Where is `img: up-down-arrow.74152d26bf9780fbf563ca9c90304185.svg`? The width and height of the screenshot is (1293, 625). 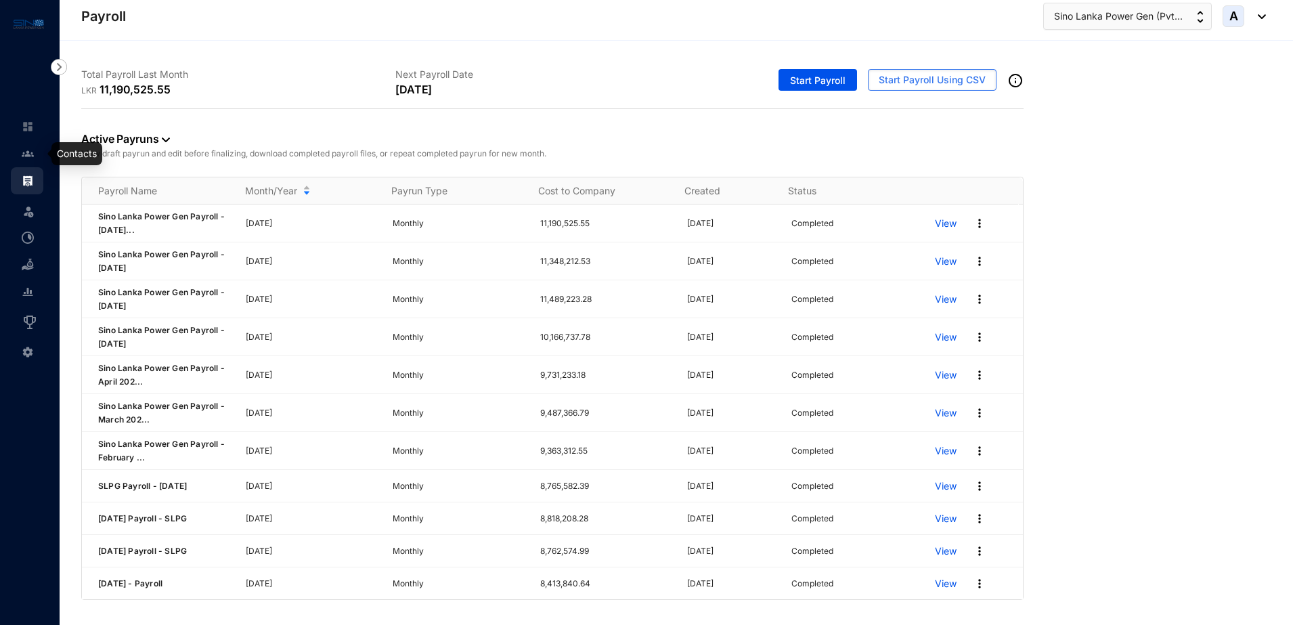 img: up-down-arrow.74152d26bf9780fbf563ca9c90304185.svg is located at coordinates (1201, 17).